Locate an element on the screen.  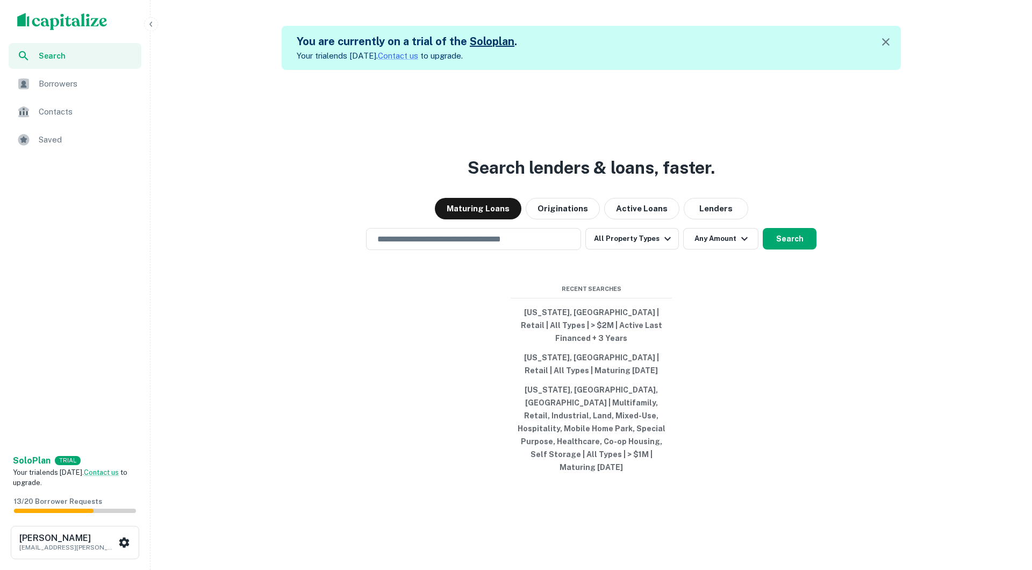
a: Soloplan is located at coordinates (492, 41).